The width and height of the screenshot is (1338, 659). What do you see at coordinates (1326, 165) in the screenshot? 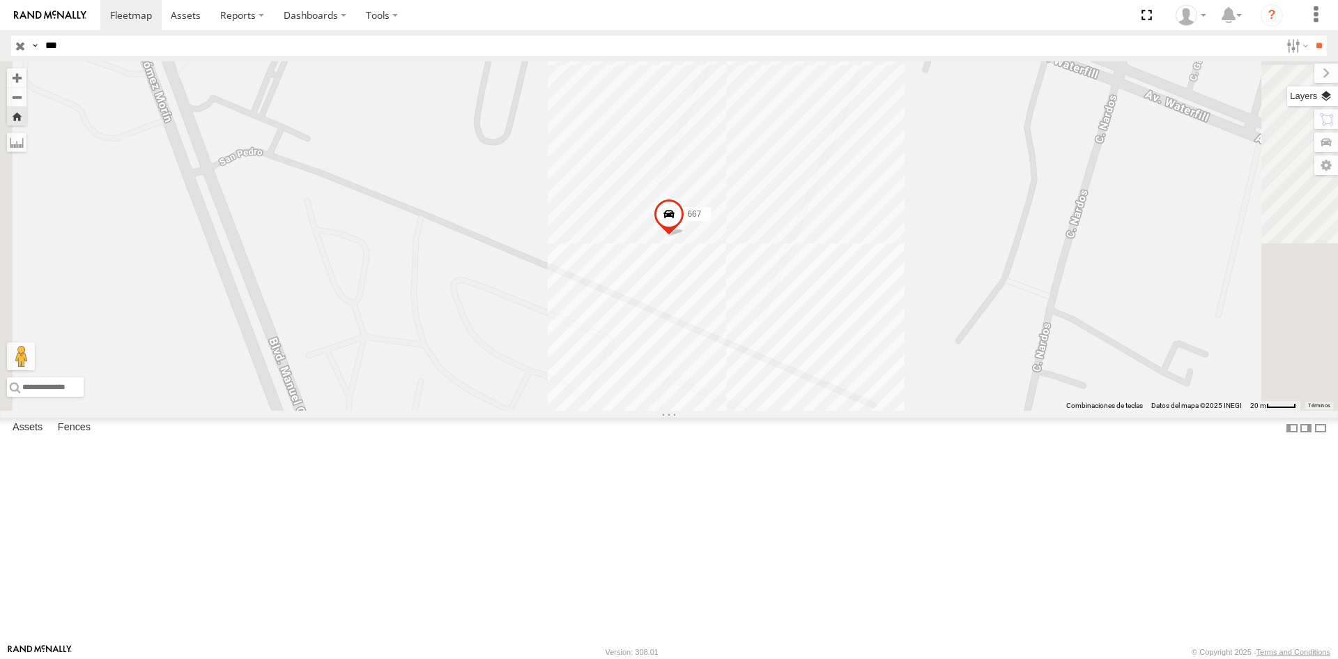
I see `label: Map Settings` at bounding box center [1326, 165].